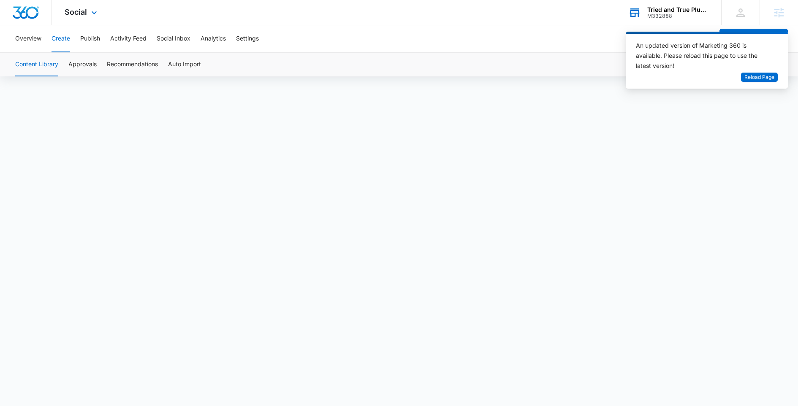  Describe the element at coordinates (678, 16) in the screenshot. I see `div: account id` at that location.